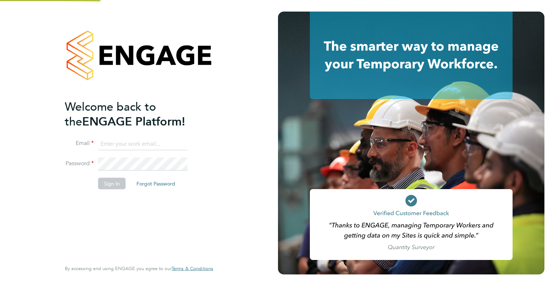 The width and height of the screenshot is (556, 286). I want to click on a: Terms & Conditions, so click(192, 269).